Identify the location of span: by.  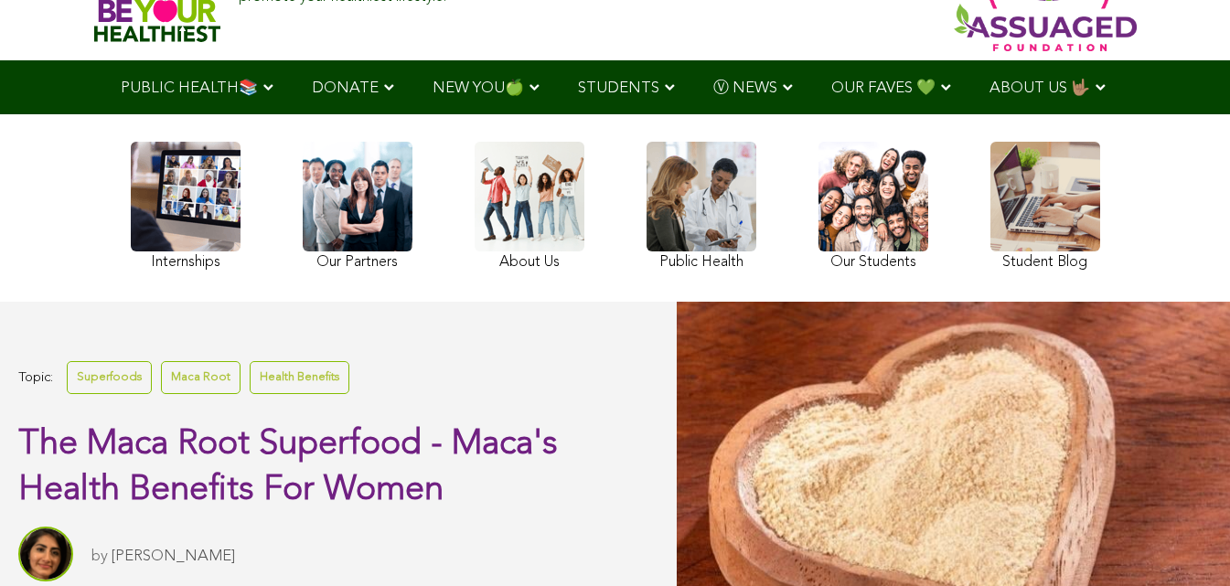
(100, 556).